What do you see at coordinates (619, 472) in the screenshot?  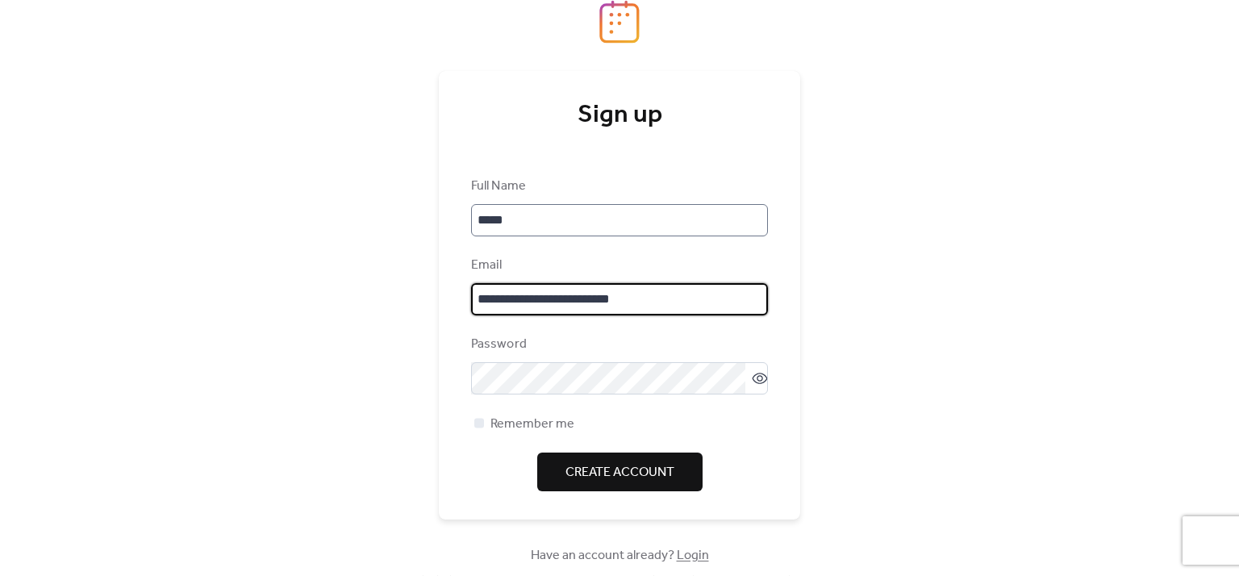 I see `button: Create Account` at bounding box center [619, 472].